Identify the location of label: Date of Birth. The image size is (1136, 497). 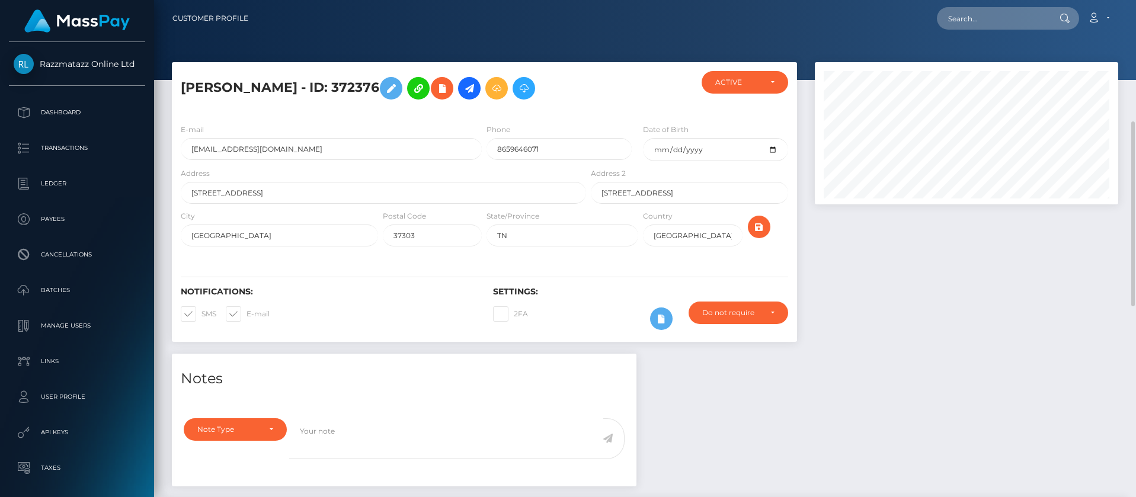
(665, 130).